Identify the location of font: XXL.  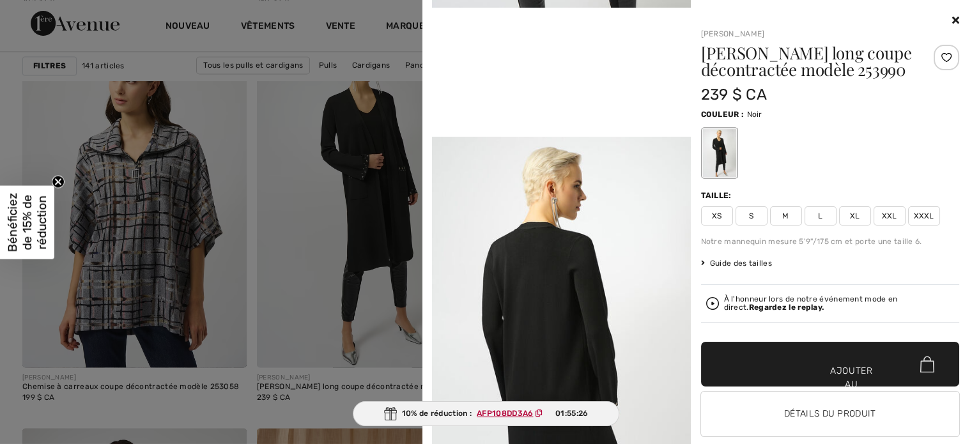
(889, 216).